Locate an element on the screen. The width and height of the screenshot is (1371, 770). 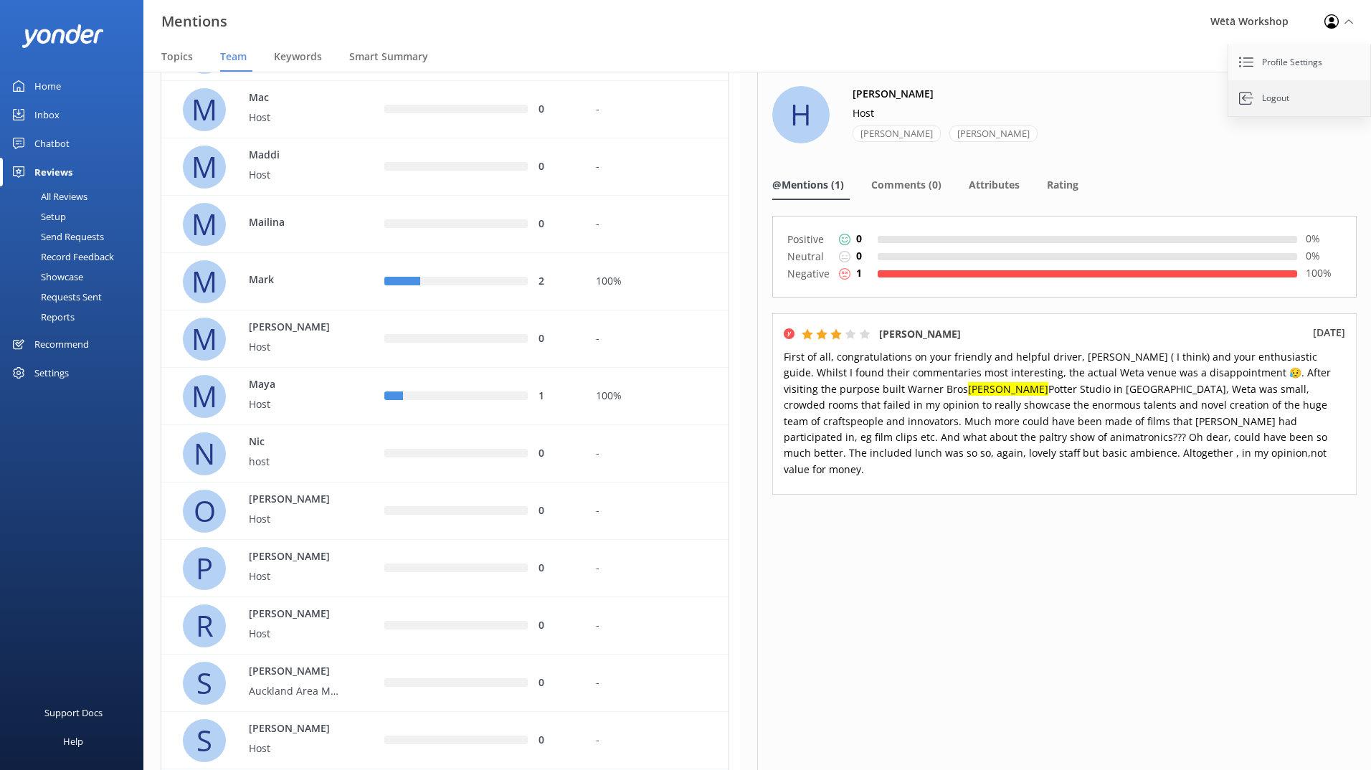
div: Chatbot is located at coordinates (52, 143).